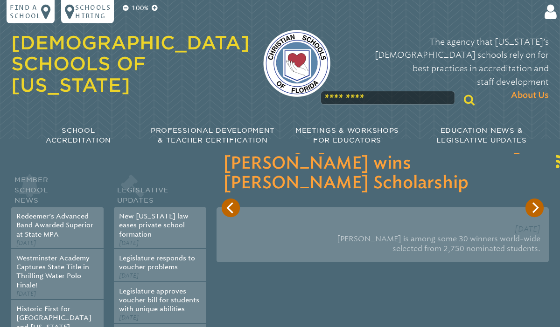  Describe the element at coordinates (25, 12) in the screenshot. I see `p: Find a school` at that location.